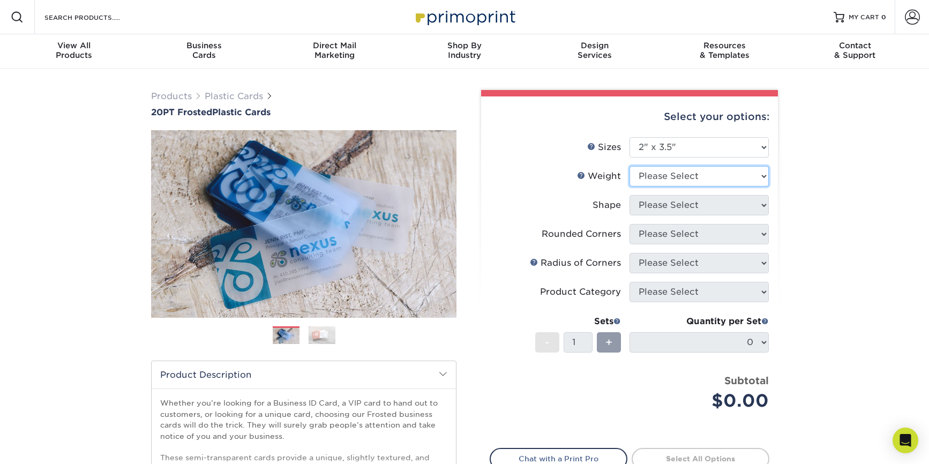 This screenshot has width=929, height=464. I want to click on div: Shape, so click(606, 205).